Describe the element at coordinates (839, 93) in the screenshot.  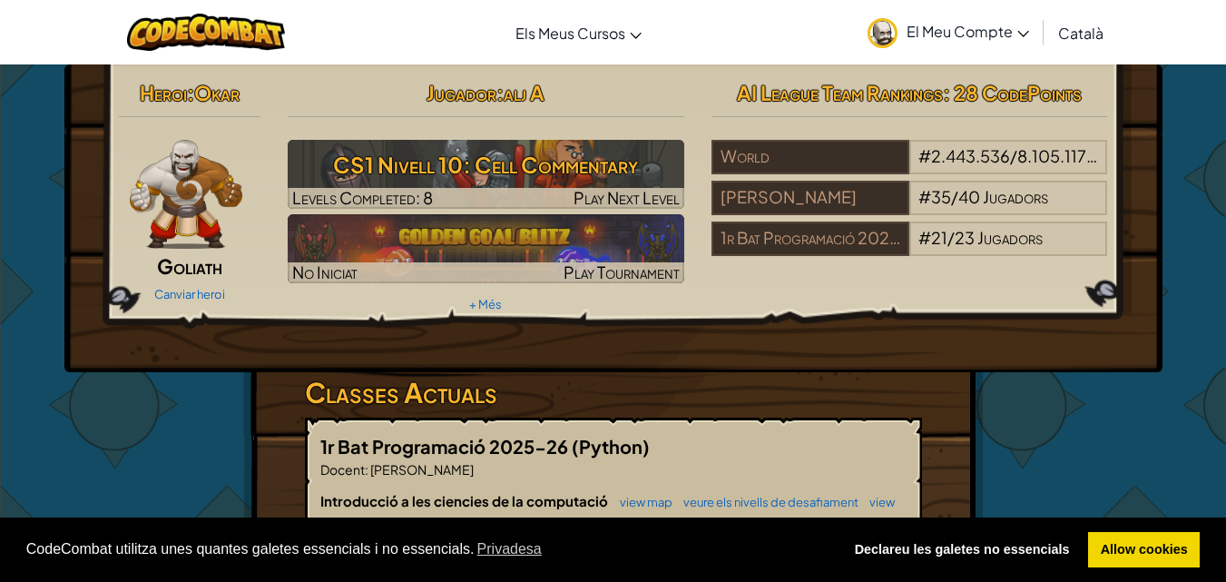
I see `span: AI League Team Rankings` at that location.